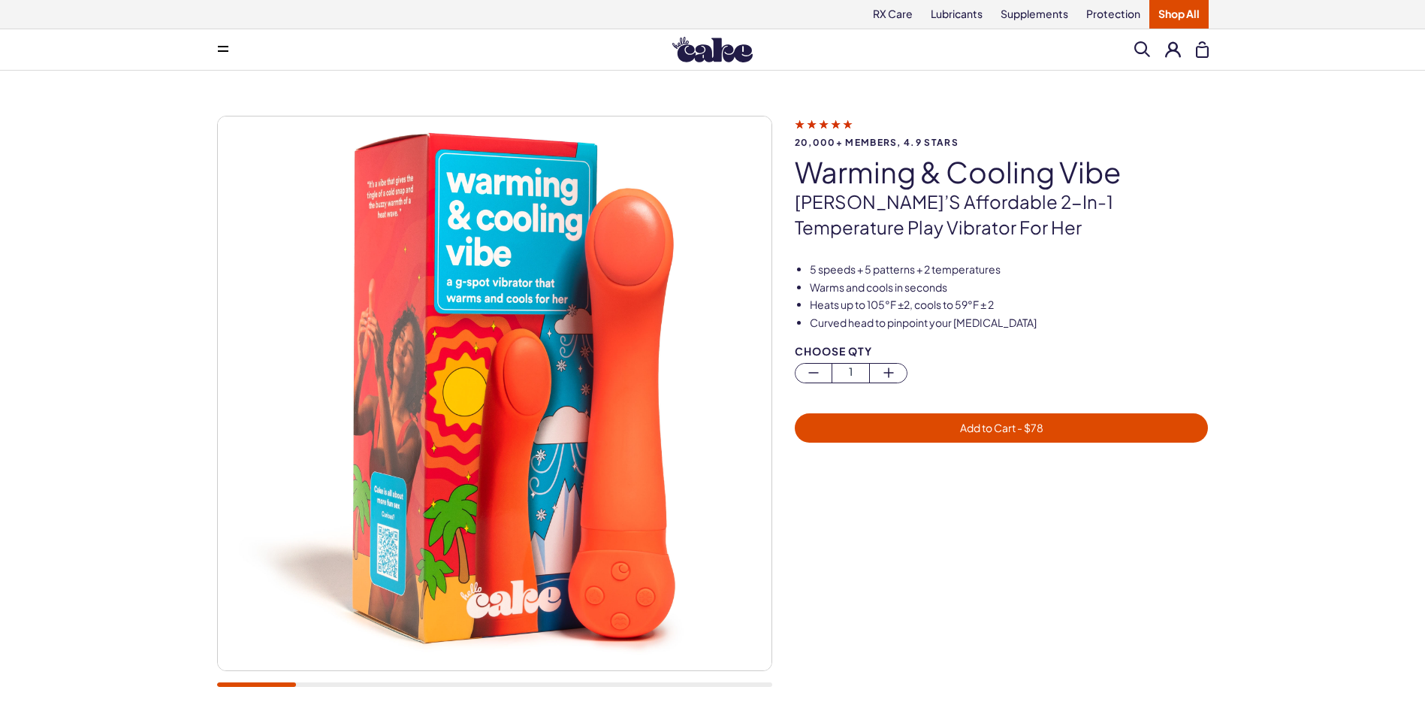 The width and height of the screenshot is (1425, 717). What do you see at coordinates (1029, 428) in the screenshot?
I see `span: - $ 78` at bounding box center [1029, 428].